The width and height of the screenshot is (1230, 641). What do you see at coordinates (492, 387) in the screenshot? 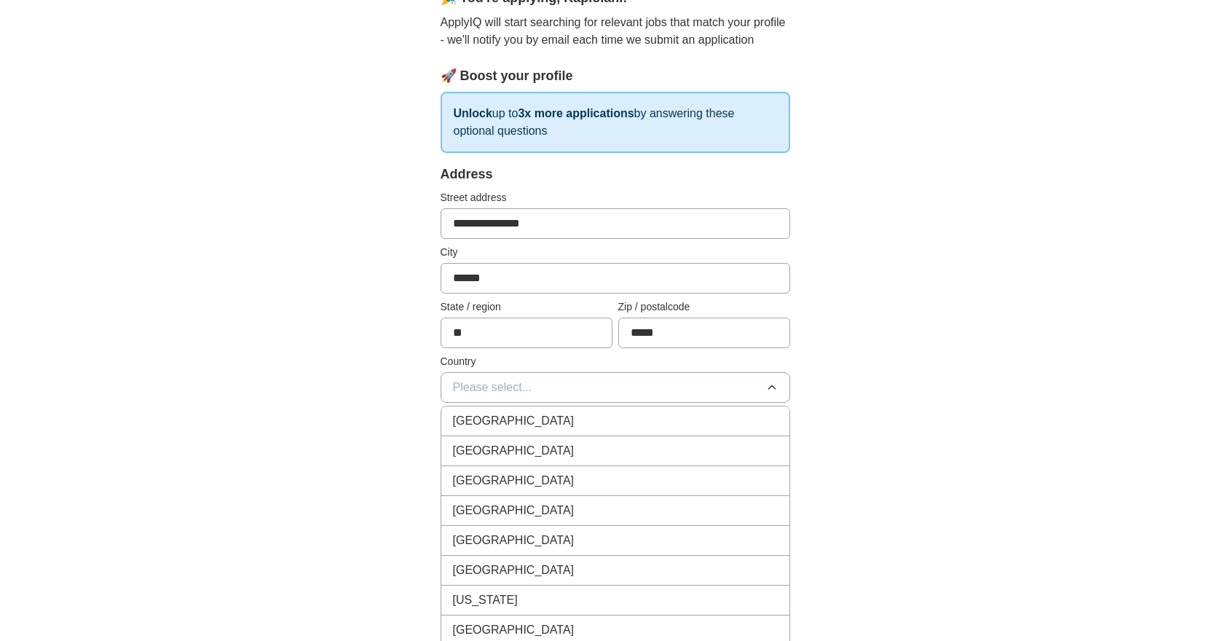
I see `span: Please select...` at bounding box center [492, 387].